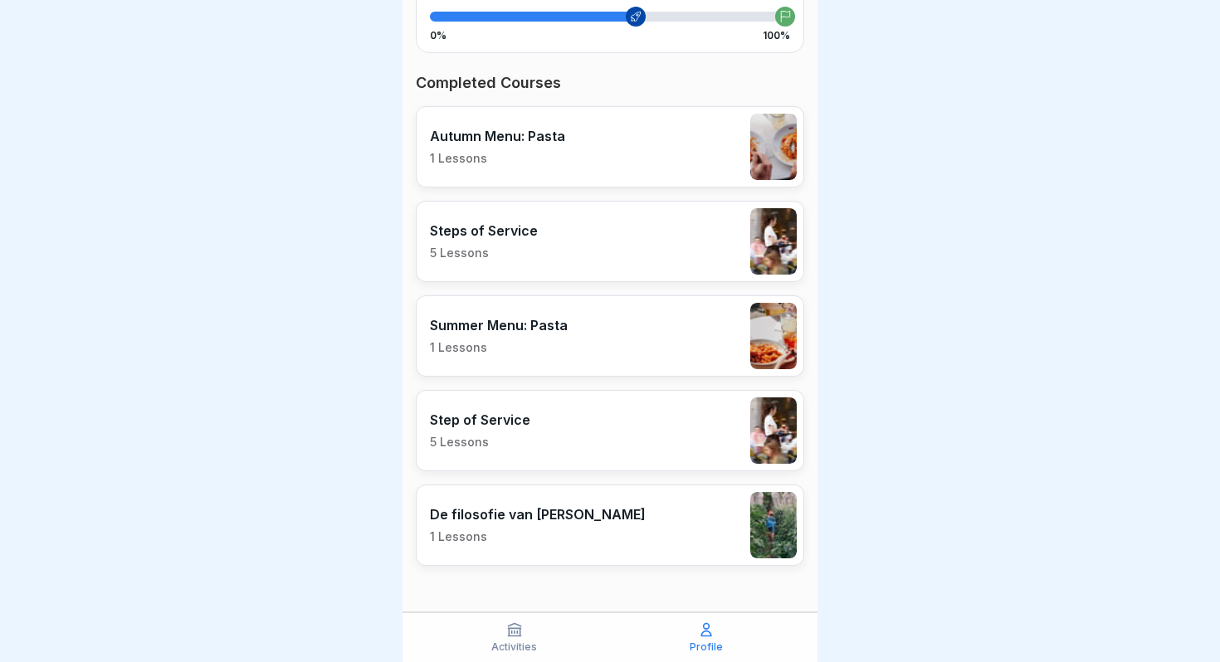  Describe the element at coordinates (484, 231) in the screenshot. I see `p: Steps of Service` at that location.